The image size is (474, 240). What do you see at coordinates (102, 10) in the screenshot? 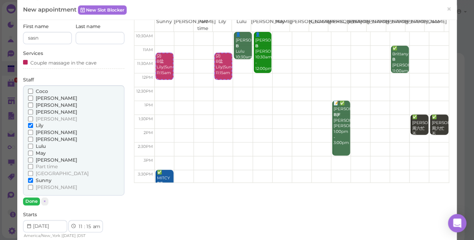
I see `a: New Slot Blocker` at bounding box center [102, 10].